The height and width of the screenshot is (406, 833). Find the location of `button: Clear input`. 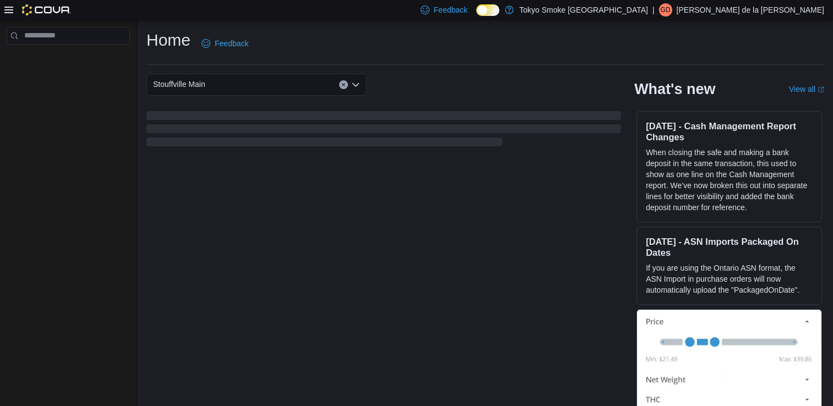

button: Clear input is located at coordinates (344, 85).